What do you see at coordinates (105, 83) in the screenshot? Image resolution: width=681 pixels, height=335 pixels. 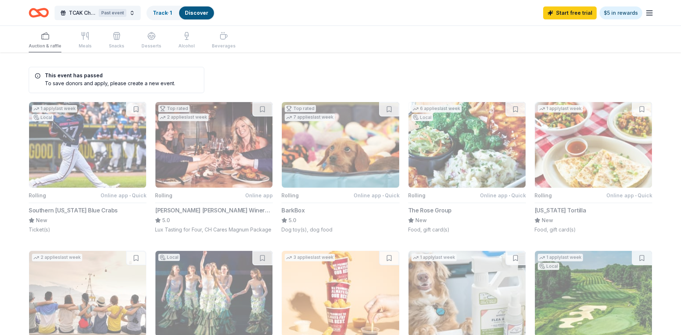 I see `div: To save donors and apply, please create a new event.` at bounding box center [105, 83].